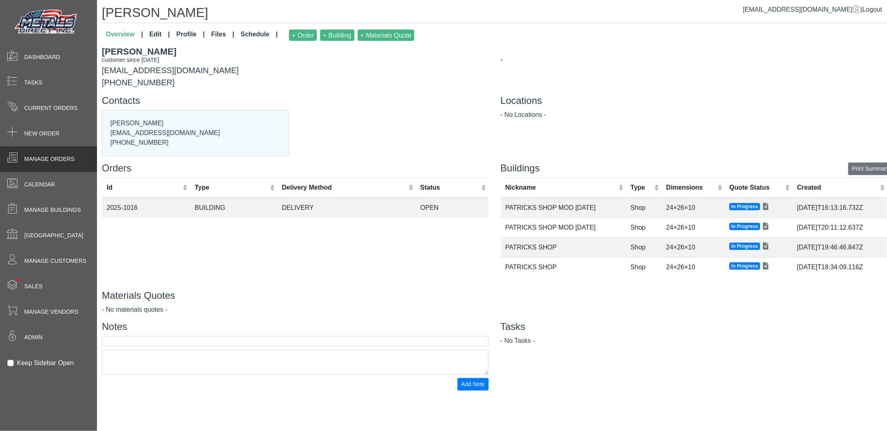 This screenshot has height=431, width=887. Describe the element at coordinates (337, 35) in the screenshot. I see `button: + Building` at that location.